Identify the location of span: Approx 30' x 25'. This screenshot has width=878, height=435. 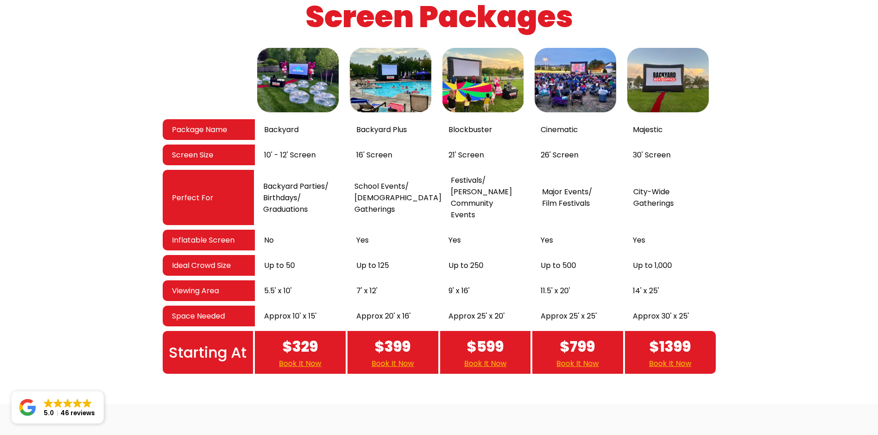
(661, 316).